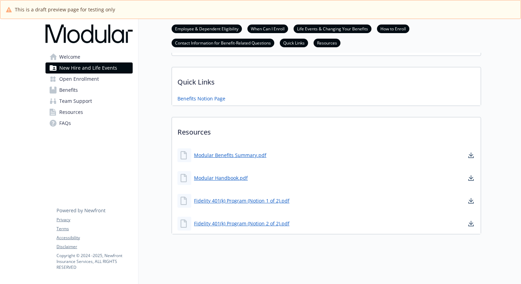 The width and height of the screenshot is (521, 284). What do you see at coordinates (89, 123) in the screenshot?
I see `a: FAQs` at bounding box center [89, 123].